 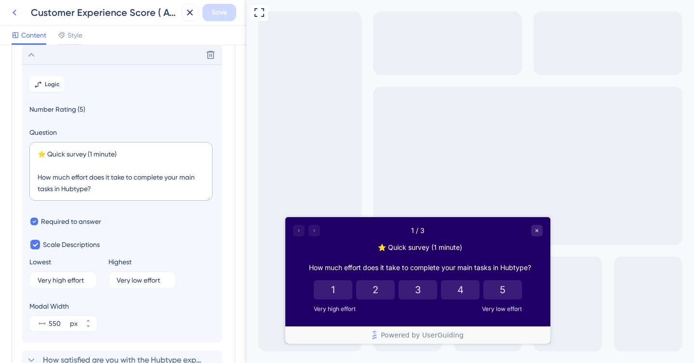 What do you see at coordinates (217, 73) in the screenshot?
I see `button: Rate 5` at bounding box center [217, 73].